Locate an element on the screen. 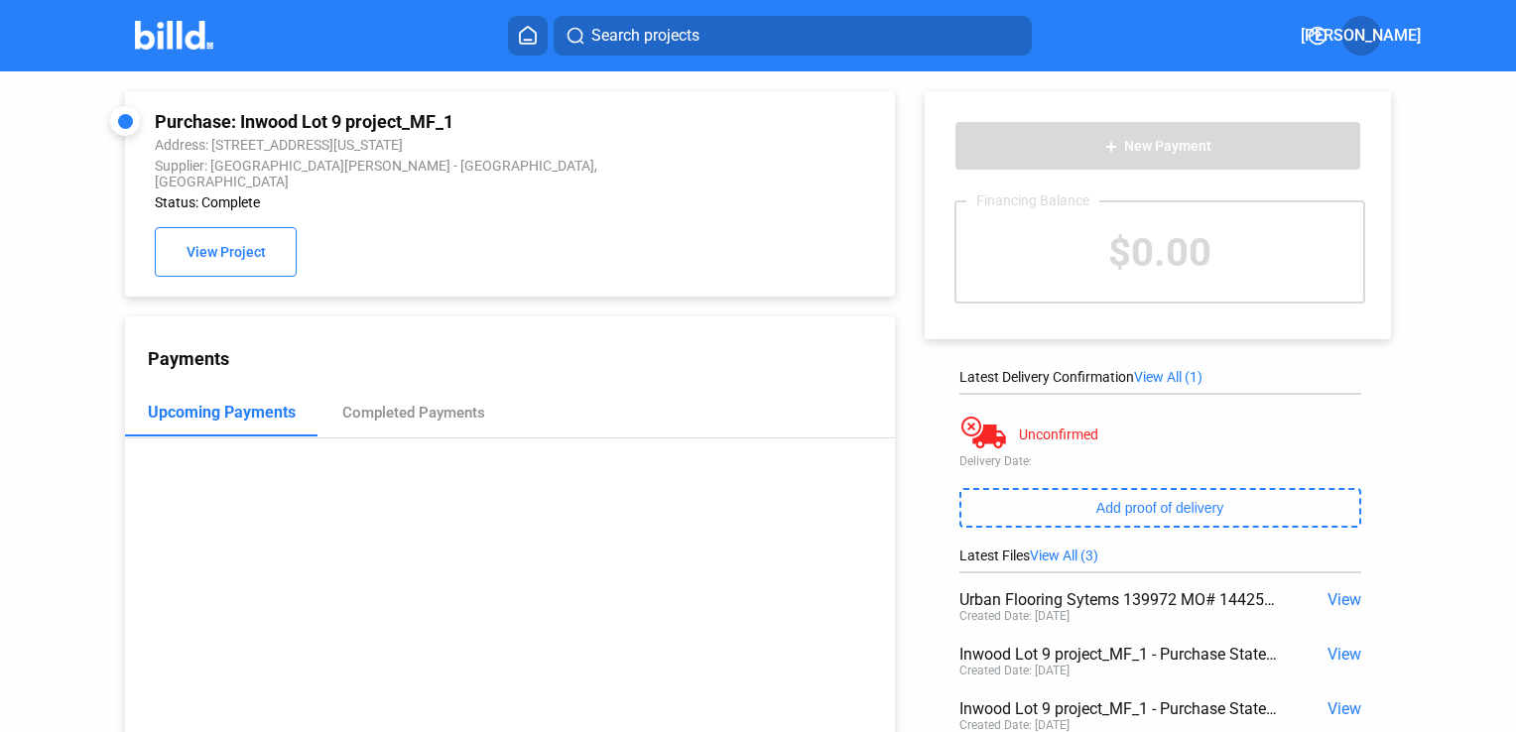 The image size is (1516, 732). span: Search projects is located at coordinates (645, 36).